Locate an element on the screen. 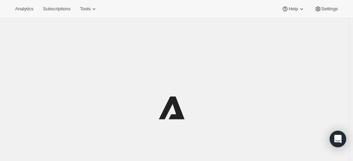  button: Subscriptions is located at coordinates (57, 9).